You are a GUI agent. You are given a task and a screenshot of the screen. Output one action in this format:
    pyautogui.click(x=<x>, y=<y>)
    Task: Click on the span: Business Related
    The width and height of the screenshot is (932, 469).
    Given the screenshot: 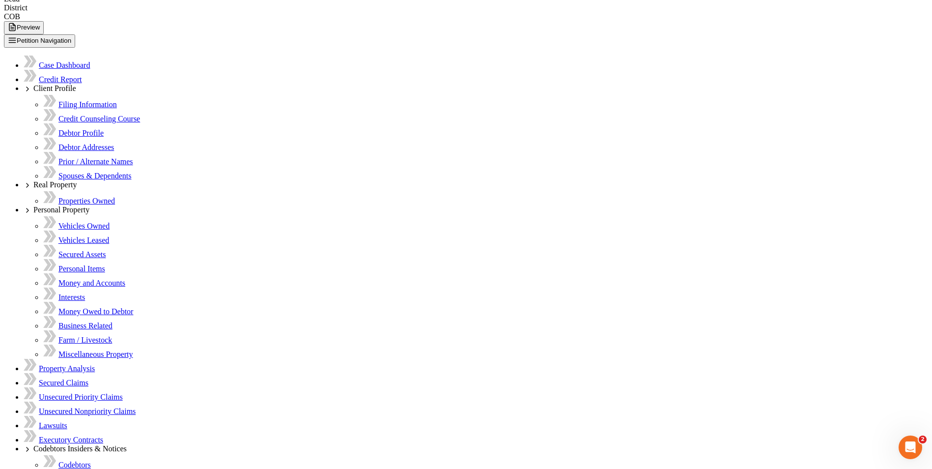 What is the action you would take?
    pyautogui.click(x=85, y=325)
    